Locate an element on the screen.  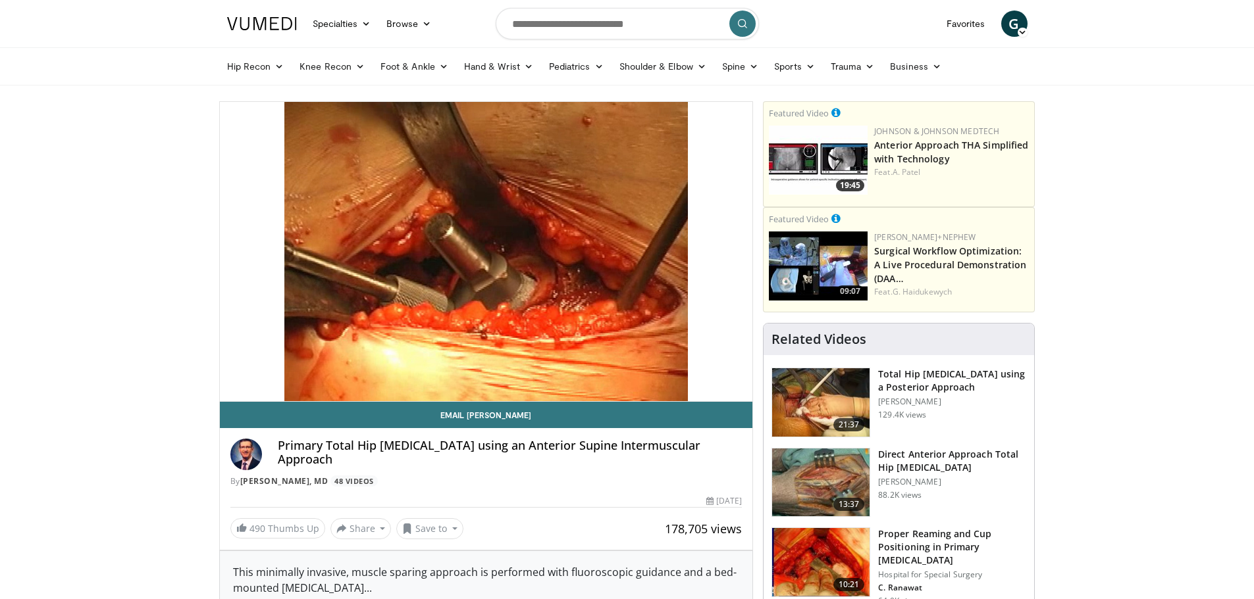
img: Avatar is located at coordinates (246, 455).